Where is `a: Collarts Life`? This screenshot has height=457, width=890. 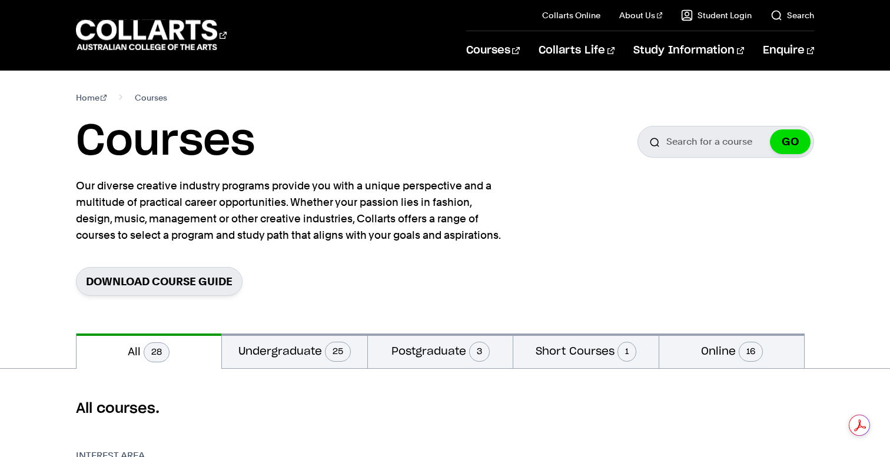
a: Collarts Life is located at coordinates (576, 51).